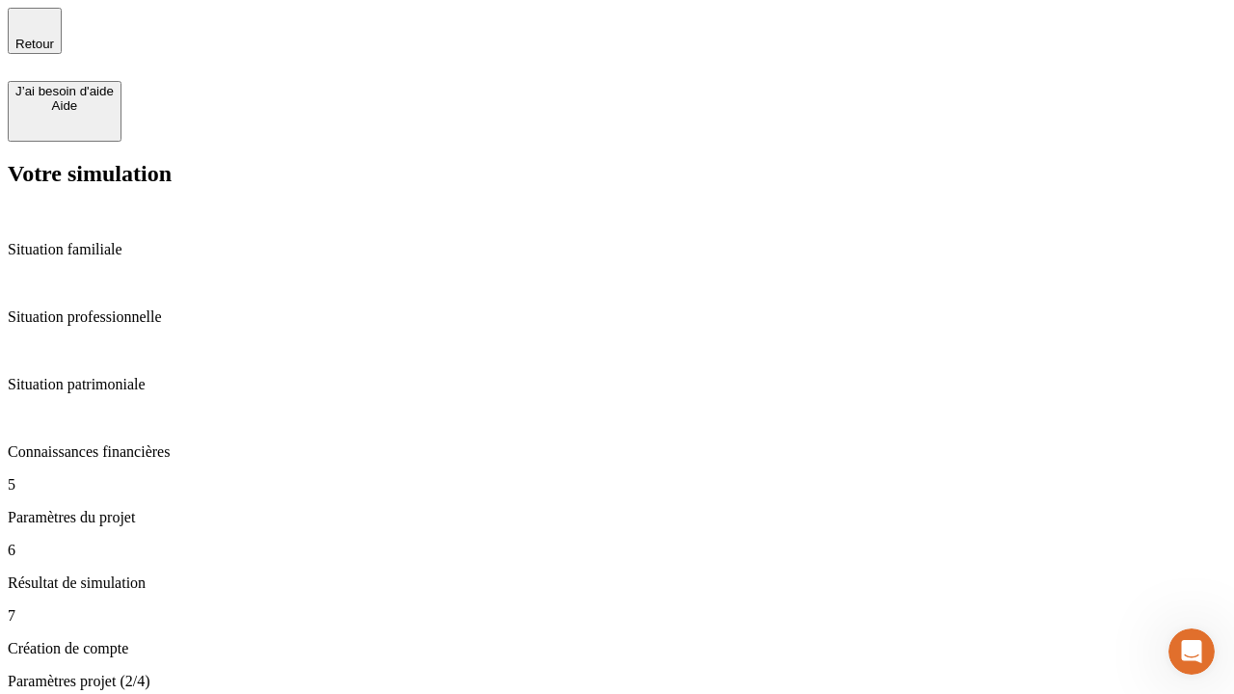 The width and height of the screenshot is (1234, 694). Describe the element at coordinates (617, 649) in the screenshot. I see `p: Création de compte` at that location.